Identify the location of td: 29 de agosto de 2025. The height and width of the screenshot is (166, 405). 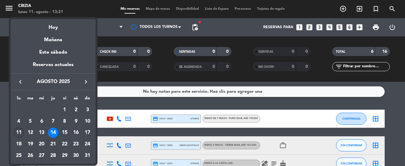
(65, 156).